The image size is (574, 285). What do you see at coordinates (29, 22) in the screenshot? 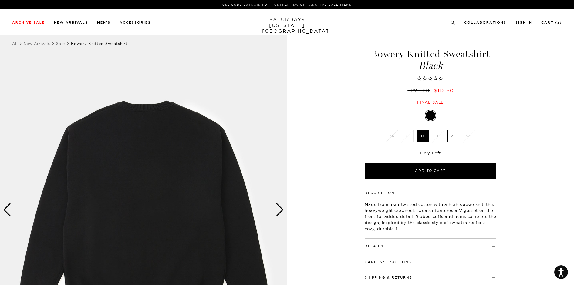
I see `a: Archive Sale` at bounding box center [29, 22].